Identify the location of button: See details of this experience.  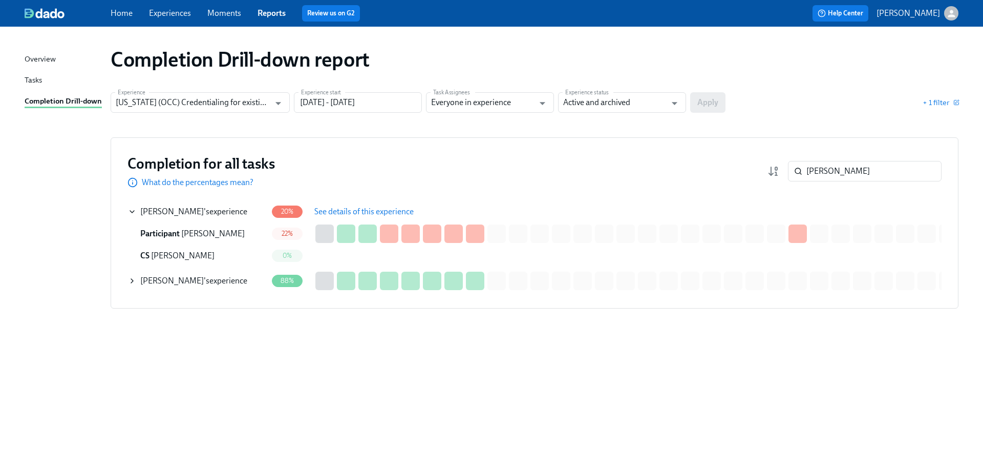
(364, 212).